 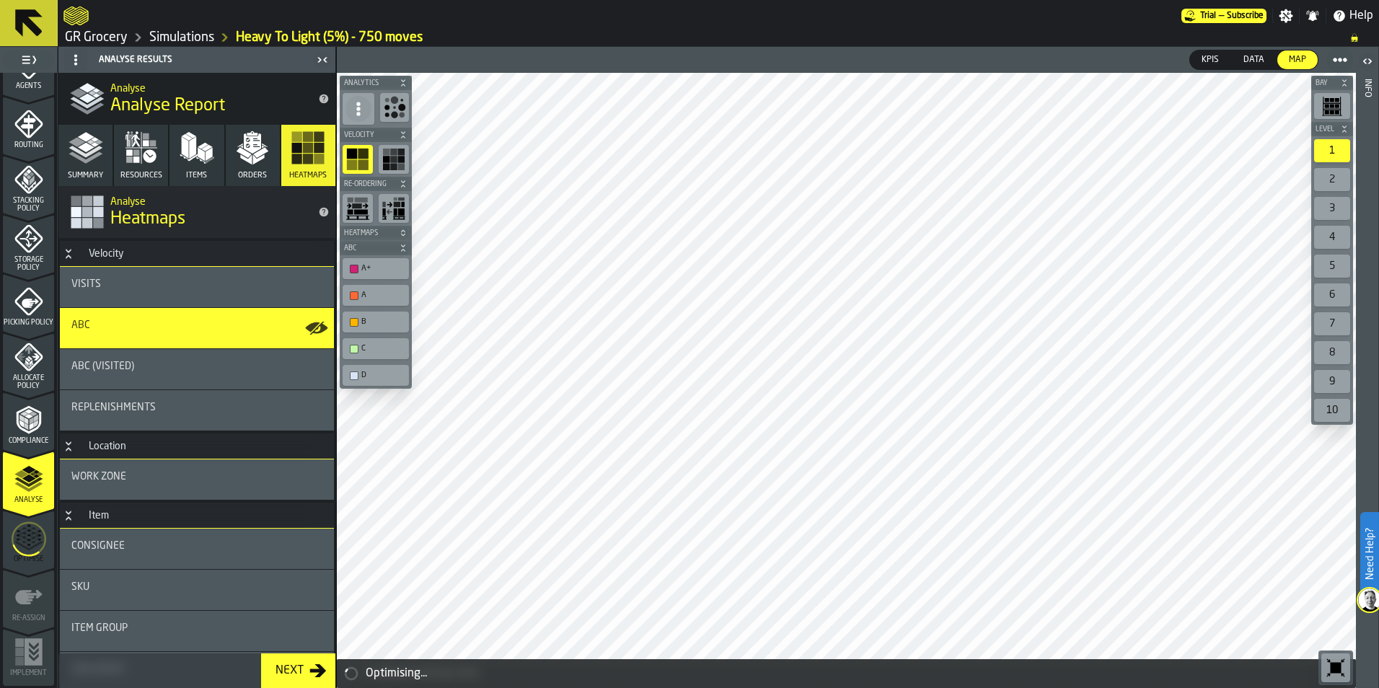 What do you see at coordinates (1367, 63) in the screenshot?
I see `label: button-toggle-Open` at bounding box center [1367, 63].